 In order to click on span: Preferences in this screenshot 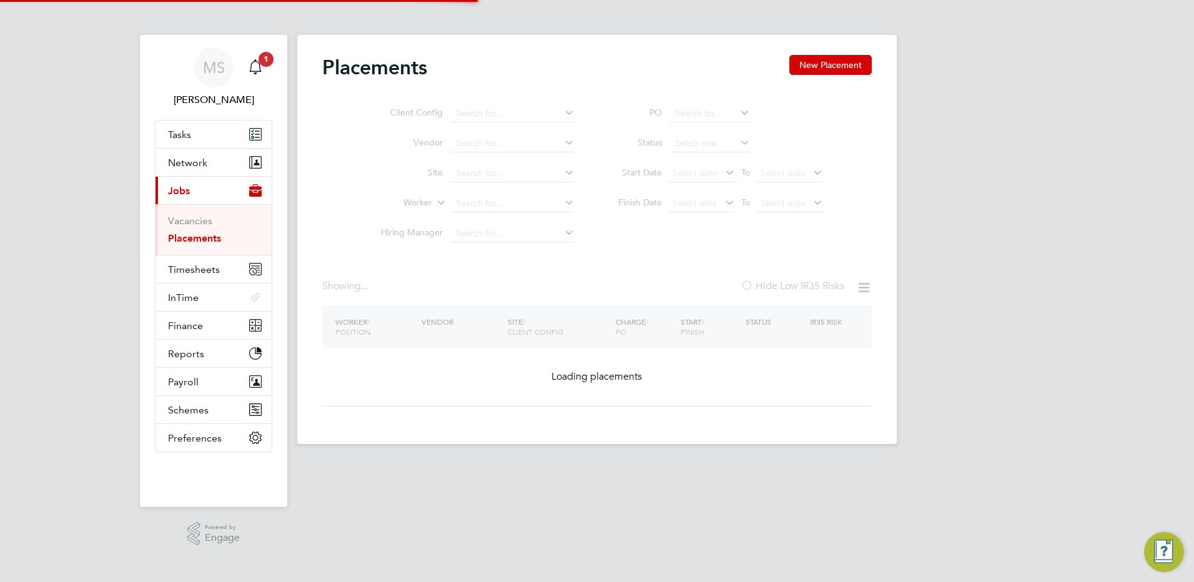, I will do `click(195, 438)`.